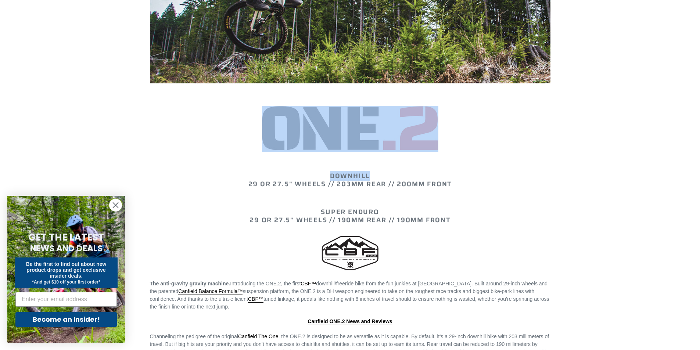 The height and width of the screenshot is (350, 700). Describe the element at coordinates (350, 322) in the screenshot. I see `a: Canfield ONE.2 News and Reviews` at that location.